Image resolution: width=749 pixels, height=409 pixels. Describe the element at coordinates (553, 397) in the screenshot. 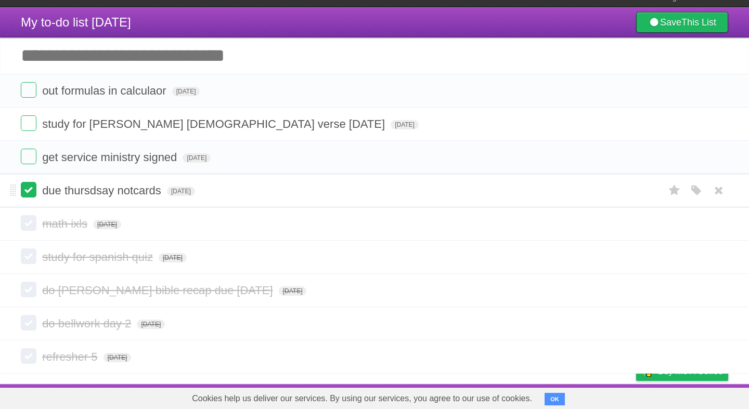

I see `a: Developers` at that location.